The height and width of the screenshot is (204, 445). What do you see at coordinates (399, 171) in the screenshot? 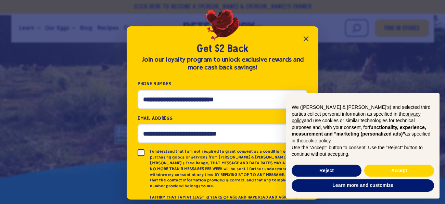
I see `button: Accept` at bounding box center [399, 171].